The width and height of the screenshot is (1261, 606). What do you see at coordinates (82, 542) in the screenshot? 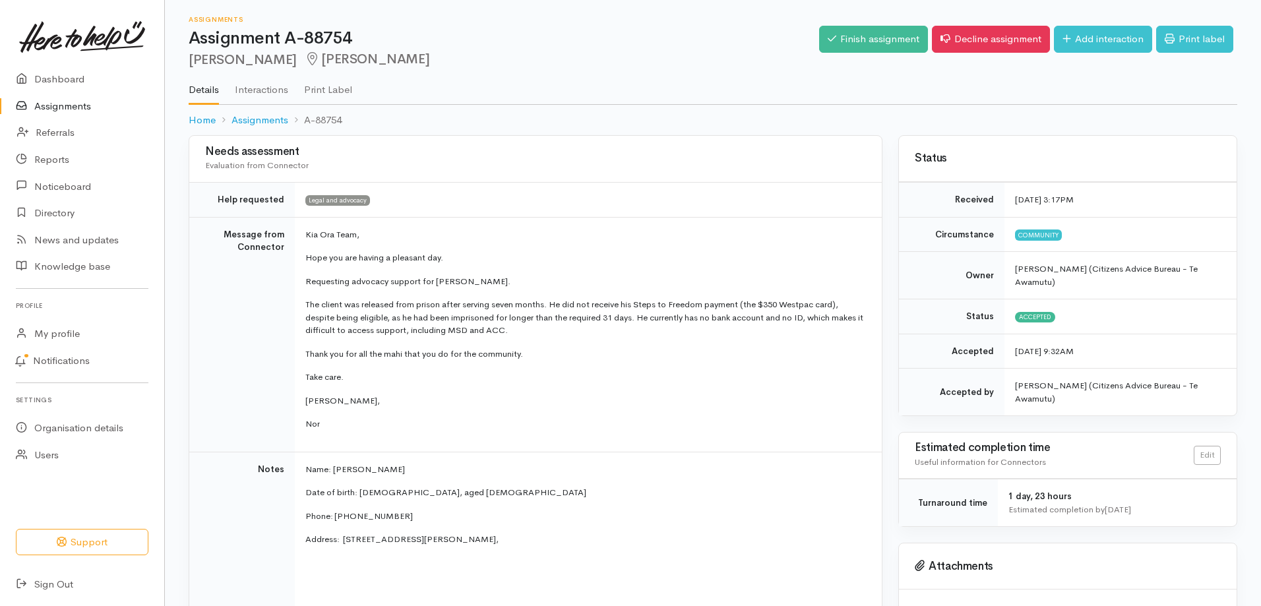
I see `button: Support` at bounding box center [82, 542].